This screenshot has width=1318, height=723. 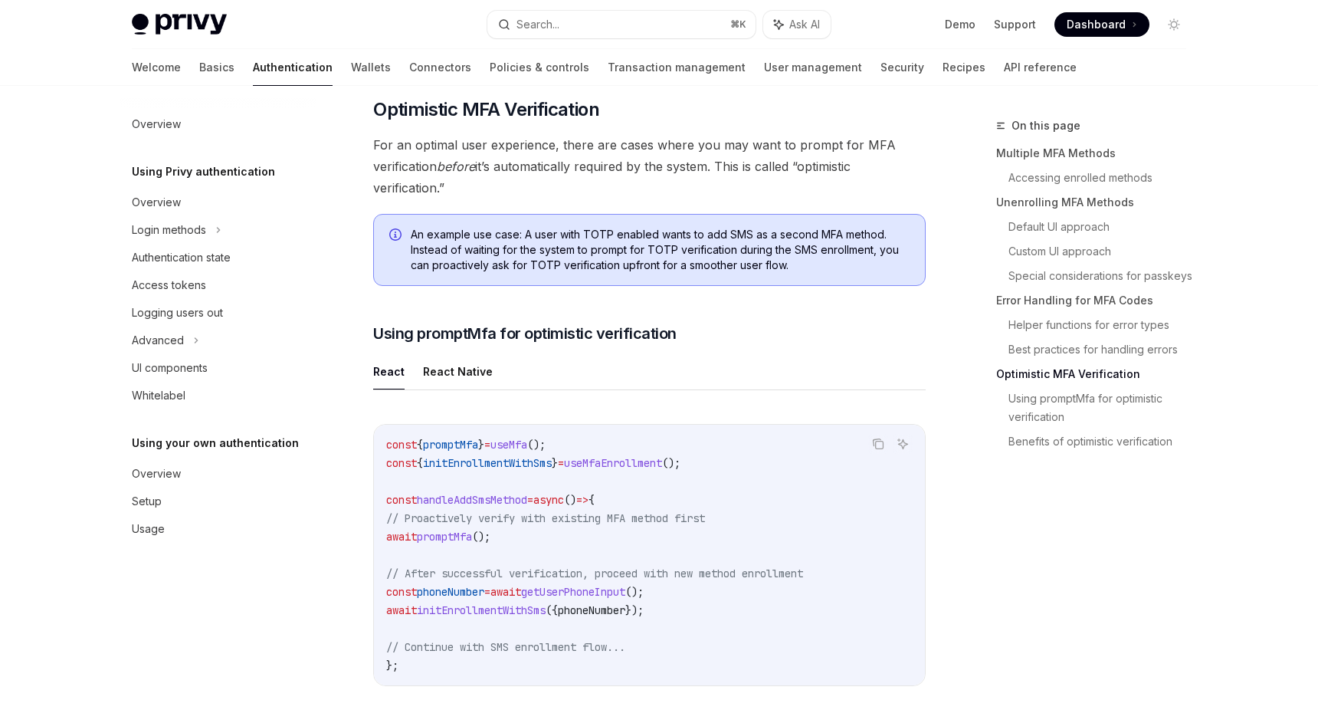 What do you see at coordinates (158, 340) in the screenshot?
I see `div: Advanced` at bounding box center [158, 340].